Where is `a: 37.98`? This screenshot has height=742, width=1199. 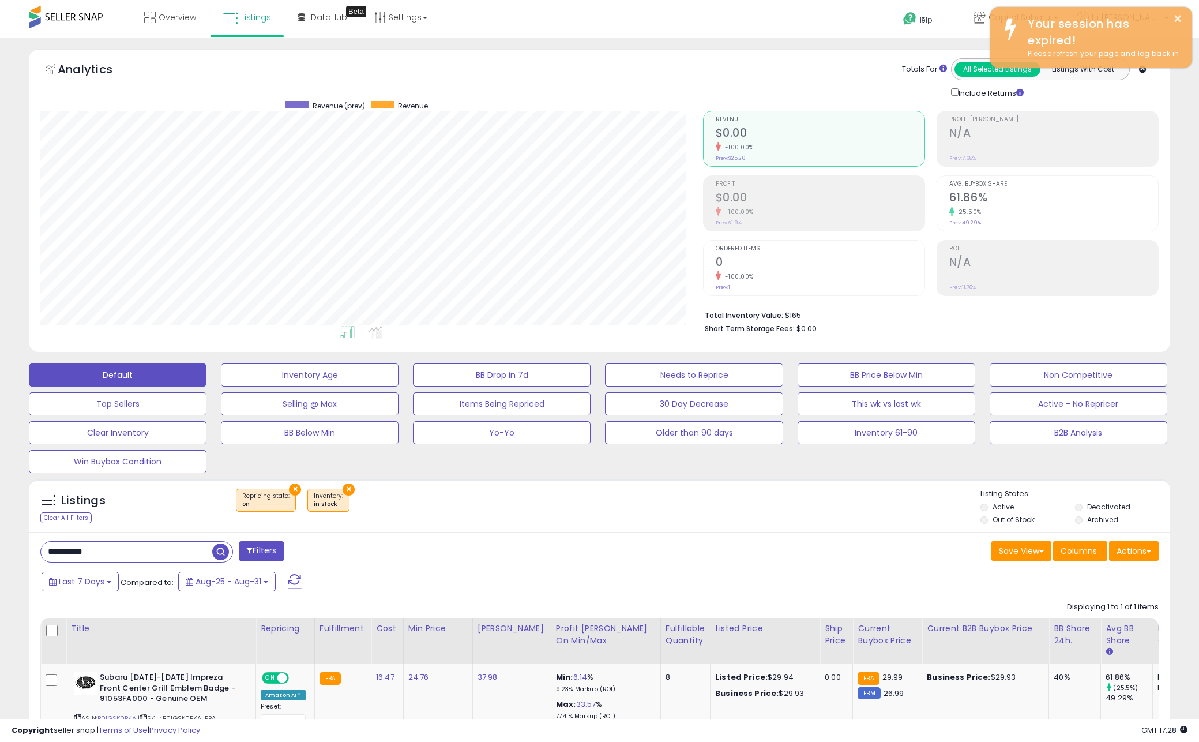
a: 37.98 is located at coordinates (487, 677).